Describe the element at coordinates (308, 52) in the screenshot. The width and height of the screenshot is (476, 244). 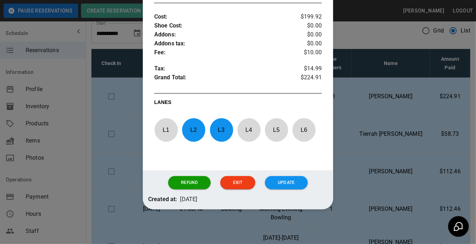
I see `p: $10.00` at that location.